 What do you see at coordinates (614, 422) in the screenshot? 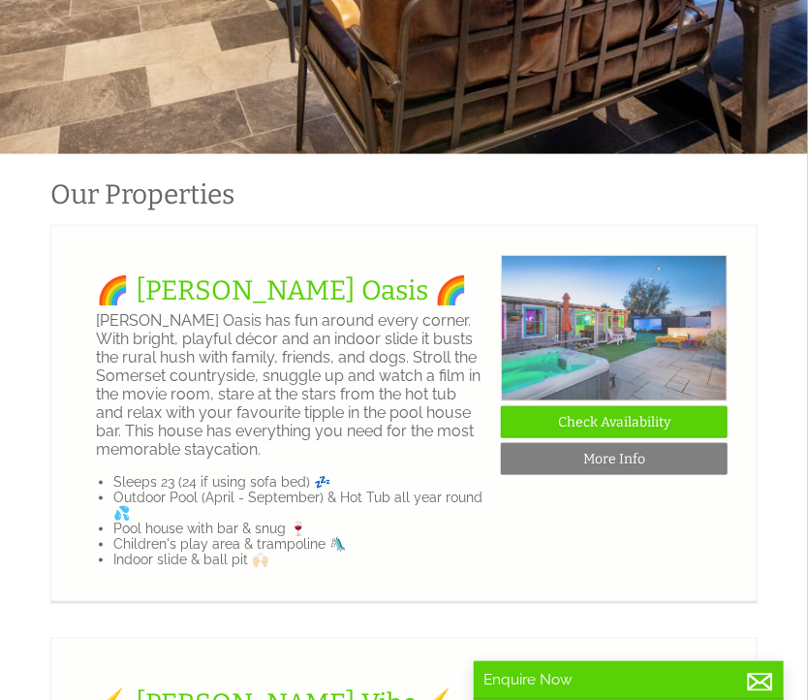
I see `a: Check Availability` at bounding box center [614, 422].